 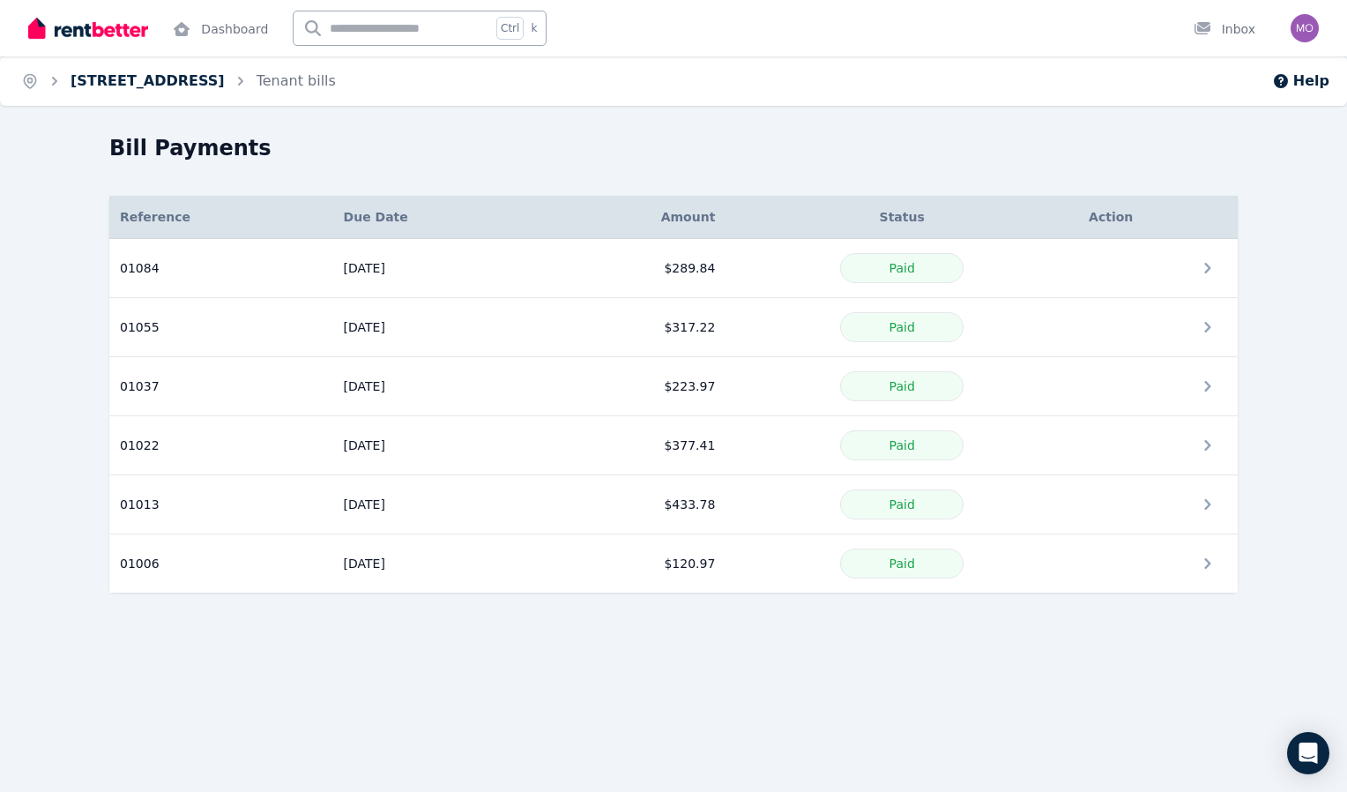 What do you see at coordinates (1308, 753) in the screenshot?
I see `div: Open Intercom Messenger` at bounding box center [1308, 753].